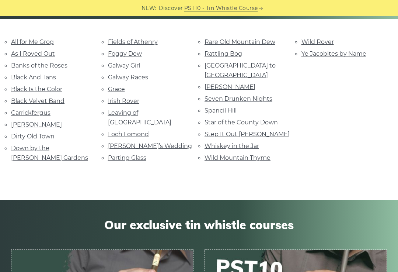 This screenshot has width=398, height=272. Describe the element at coordinates (241, 122) in the screenshot. I see `a: Star of the County Down` at that location.